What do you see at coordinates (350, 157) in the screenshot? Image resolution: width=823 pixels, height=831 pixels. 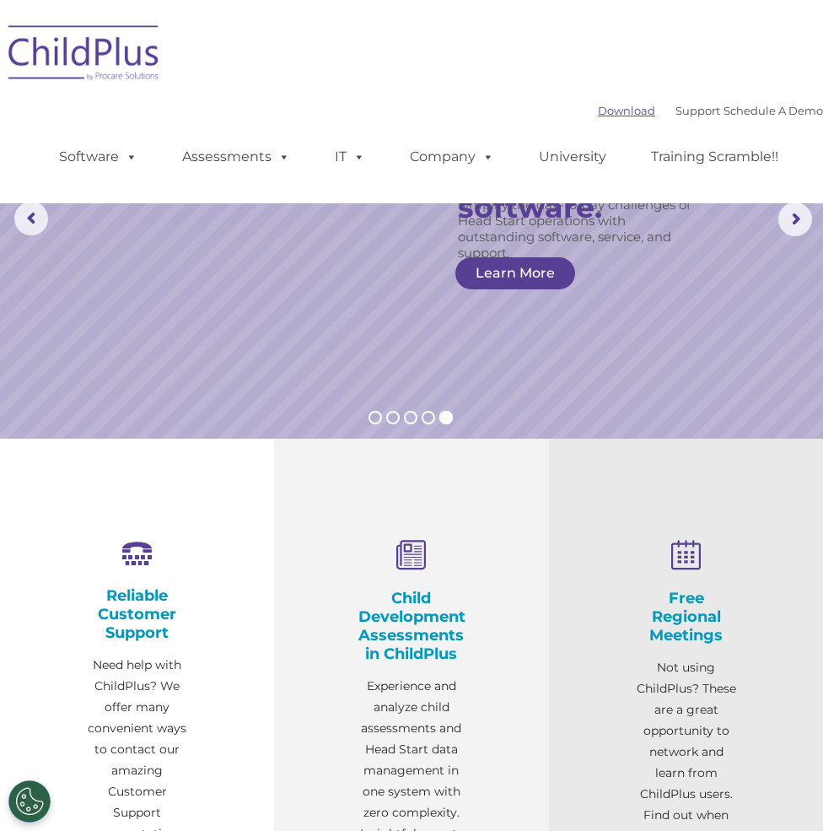 I see `a: IT` at bounding box center [350, 157].